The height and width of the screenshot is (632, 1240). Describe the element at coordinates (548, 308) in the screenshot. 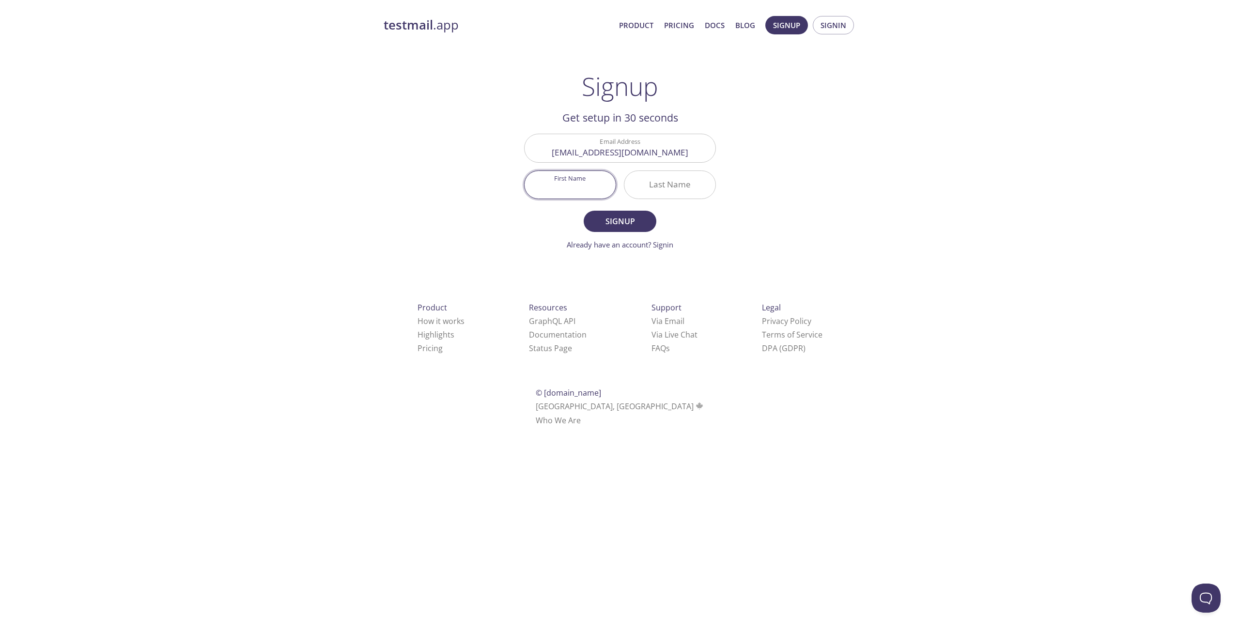

I see `span: Resources` at that location.